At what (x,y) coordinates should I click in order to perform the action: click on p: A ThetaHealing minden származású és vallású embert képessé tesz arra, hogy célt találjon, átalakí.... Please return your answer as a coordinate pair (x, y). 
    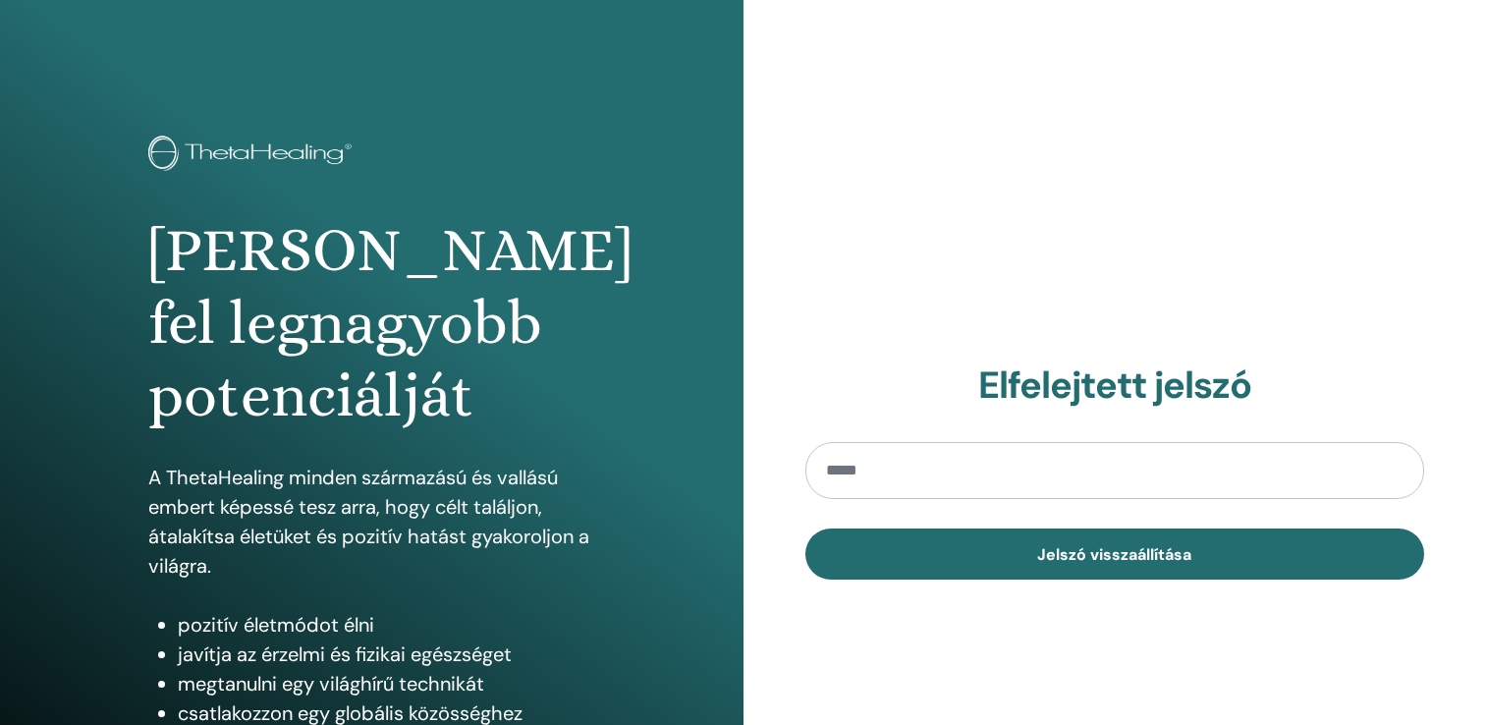
    Looking at the image, I should click on (371, 521).